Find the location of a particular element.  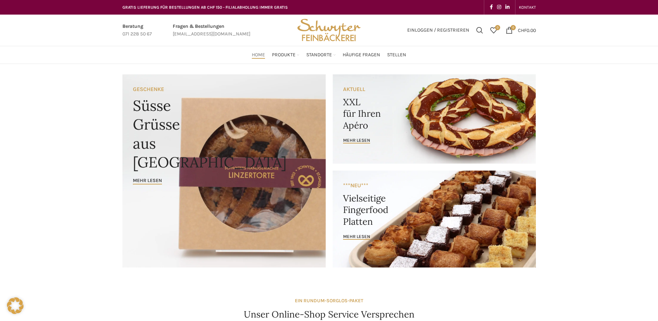

span: Stellen is located at coordinates (397, 55).